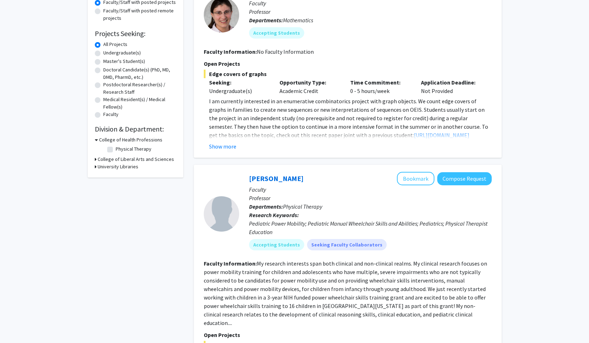 This screenshot has width=589, height=343. What do you see at coordinates (136, 34) in the screenshot?
I see `h2: Projects Seeking:` at bounding box center [136, 34].